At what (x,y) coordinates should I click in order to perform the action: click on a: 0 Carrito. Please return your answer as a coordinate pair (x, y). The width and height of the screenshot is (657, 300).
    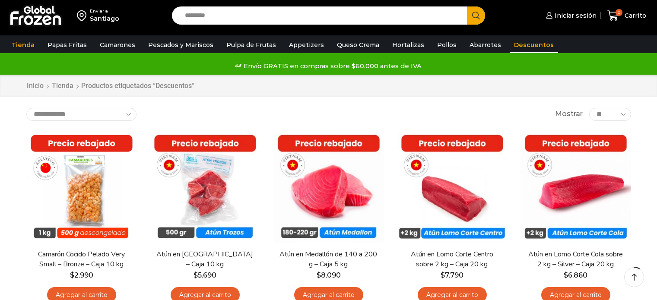
    Looking at the image, I should click on (627, 16).